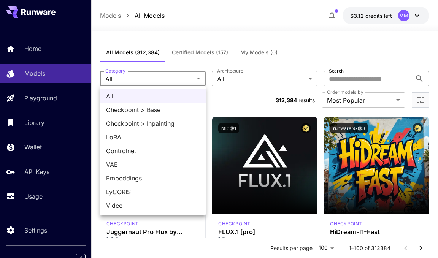  What do you see at coordinates (153, 137) in the screenshot?
I see `span: LoRA` at bounding box center [153, 137].